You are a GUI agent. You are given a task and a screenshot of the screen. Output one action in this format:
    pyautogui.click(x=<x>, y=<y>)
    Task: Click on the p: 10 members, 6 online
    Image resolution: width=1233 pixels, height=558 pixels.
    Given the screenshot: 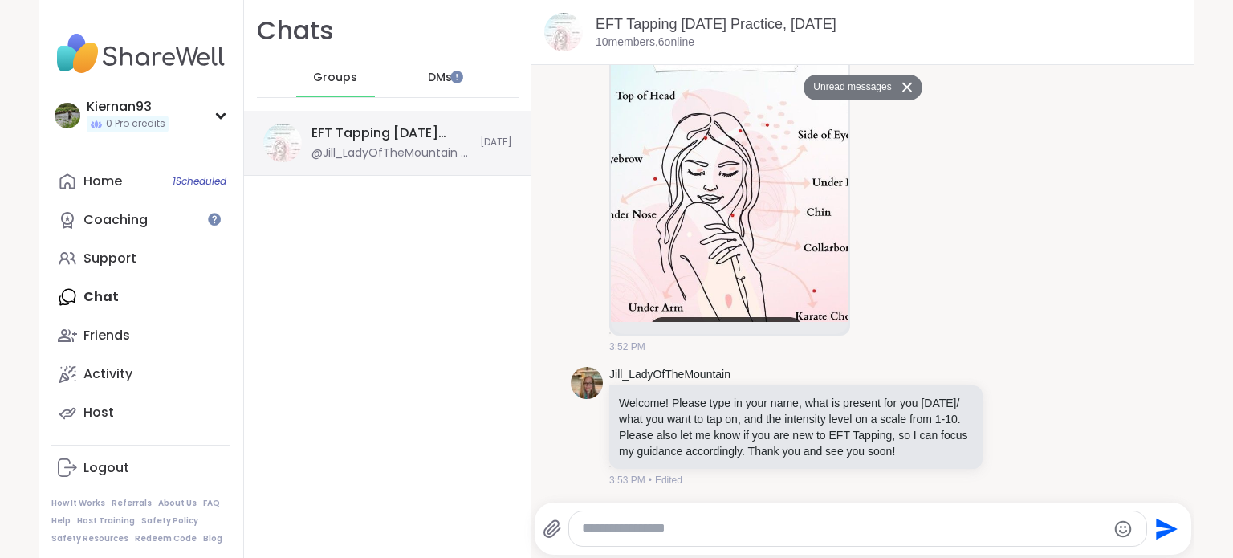 What is the action you would take?
    pyautogui.click(x=644, y=43)
    